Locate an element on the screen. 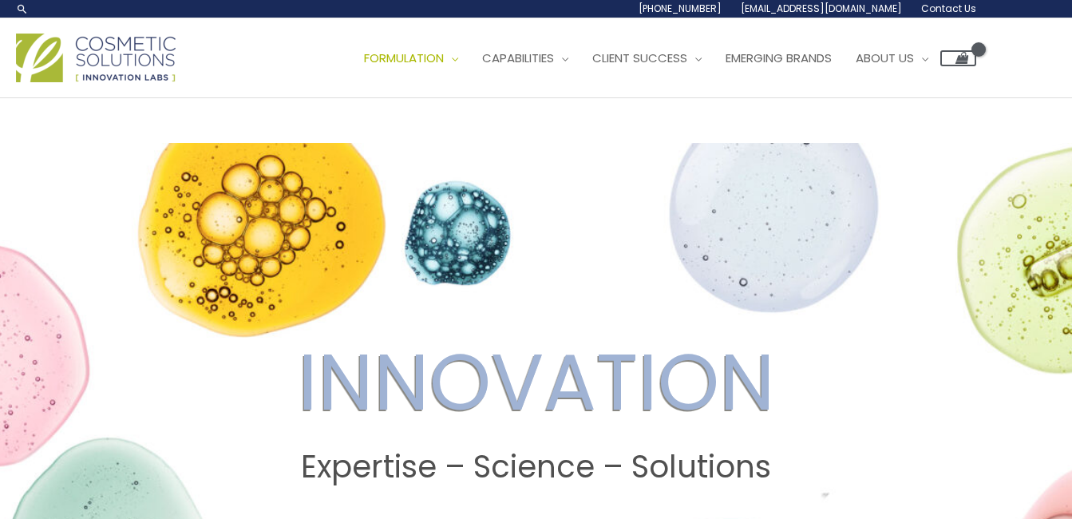 The image size is (1072, 519). span: Formulation is located at coordinates (404, 57).